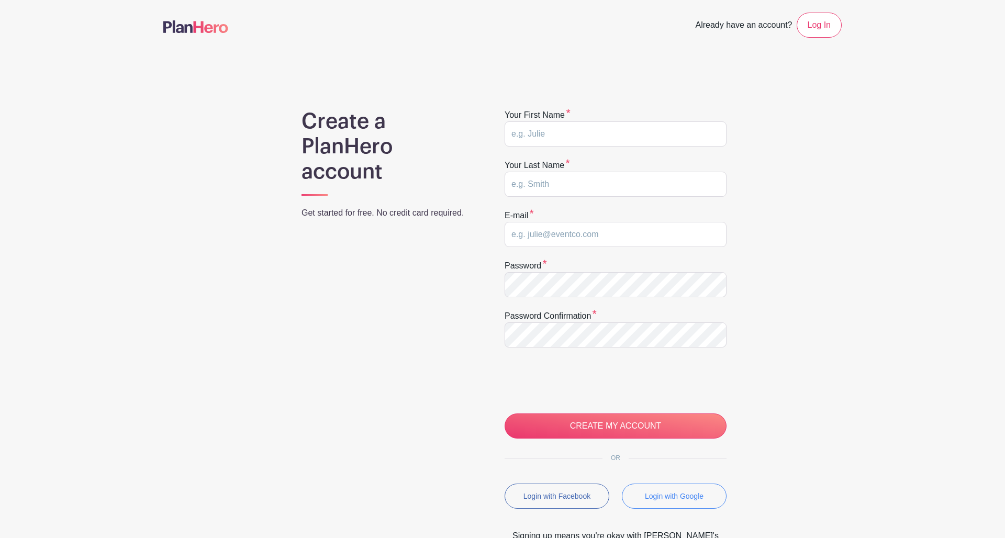 This screenshot has width=1005, height=538. What do you see at coordinates (615, 134) in the screenshot?
I see `input: e.g. Julie` at bounding box center [615, 134].